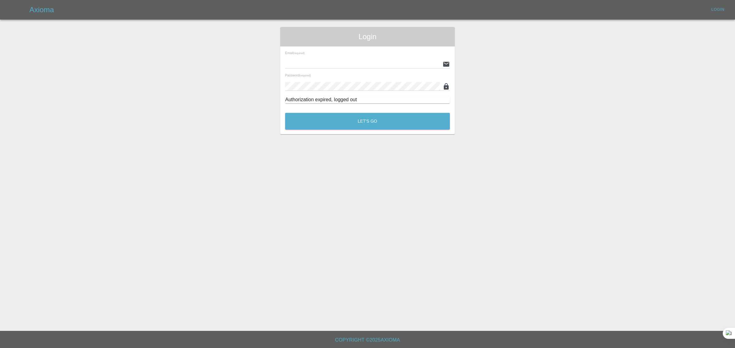 Image resolution: width=735 pixels, height=348 pixels. Describe the element at coordinates (718, 9) in the screenshot. I see `a: Login` at that location.